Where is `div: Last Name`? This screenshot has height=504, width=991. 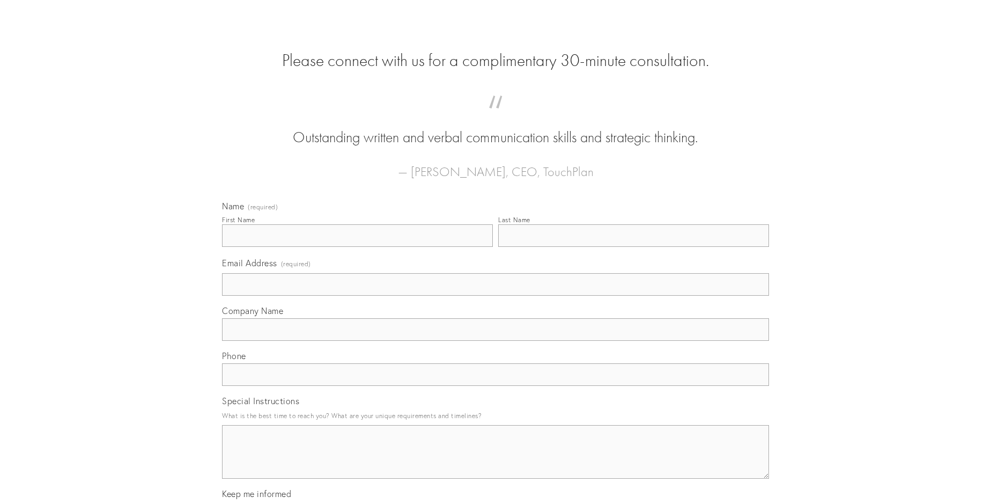 div: Last Name is located at coordinates (515, 219).